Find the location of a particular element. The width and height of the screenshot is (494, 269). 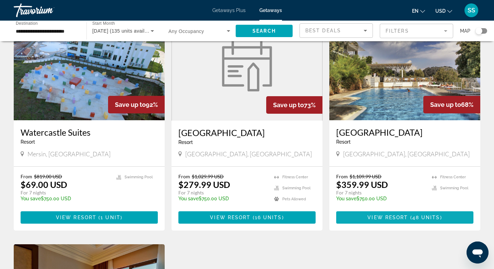

div: 68% is located at coordinates (452, 104).